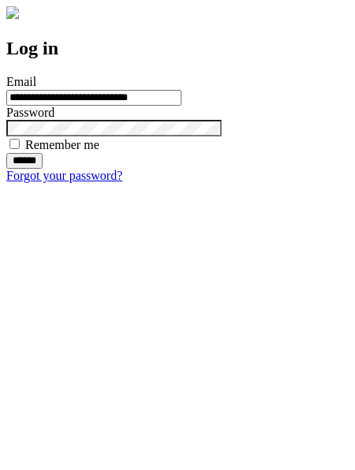 Image resolution: width=355 pixels, height=470 pixels. Describe the element at coordinates (21, 81) in the screenshot. I see `label: Email` at that location.